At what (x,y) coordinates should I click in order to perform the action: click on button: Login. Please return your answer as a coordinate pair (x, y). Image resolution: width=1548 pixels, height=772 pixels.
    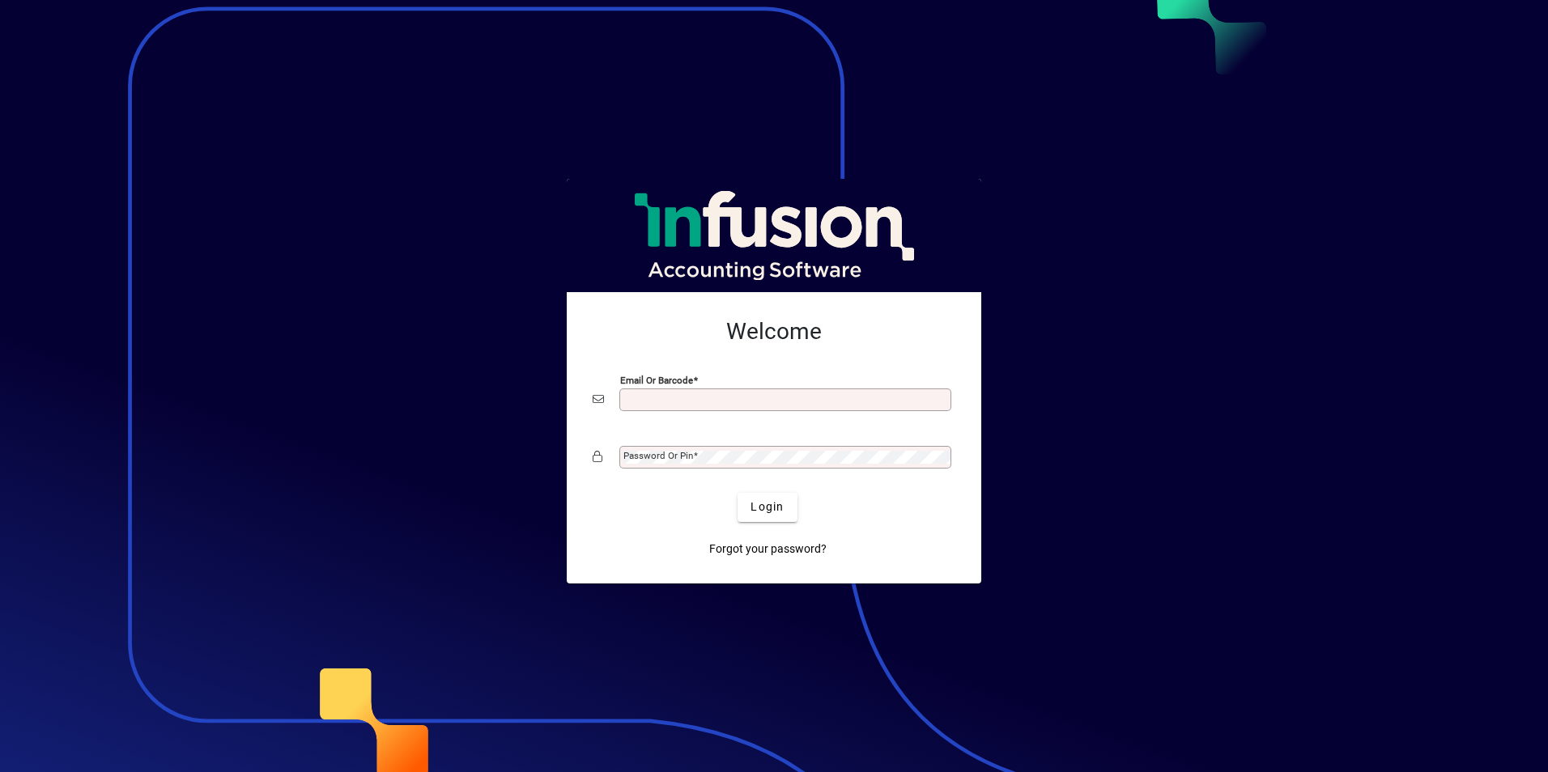
    Looking at the image, I should click on (767, 508).